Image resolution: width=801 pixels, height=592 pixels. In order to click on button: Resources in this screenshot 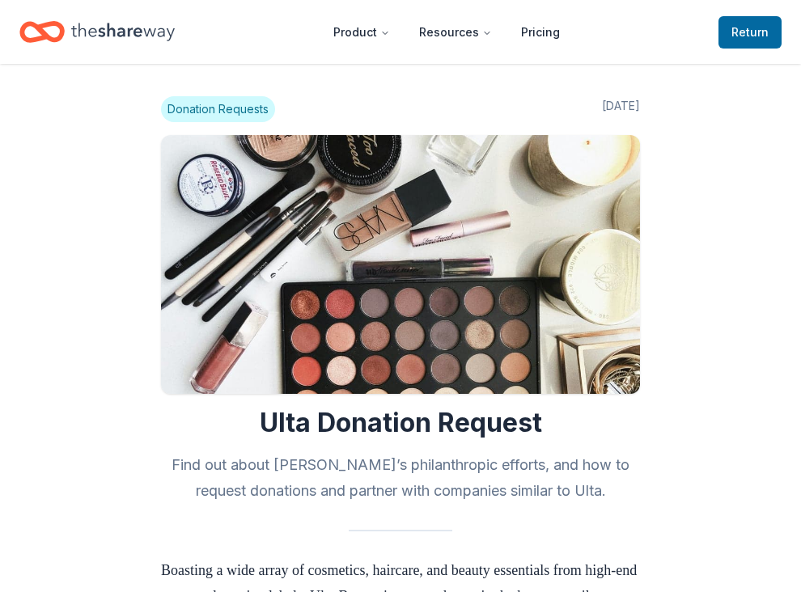, I will do `click(455, 32)`.